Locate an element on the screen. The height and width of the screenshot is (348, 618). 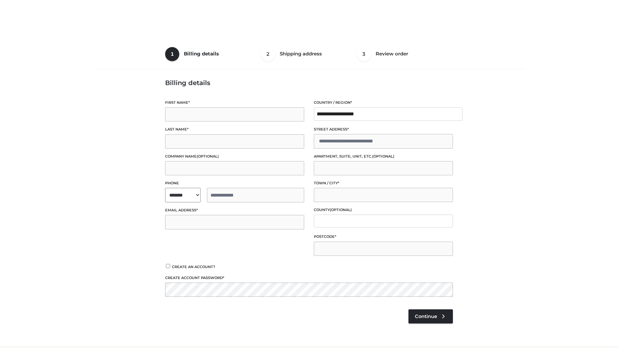
label: Street address is located at coordinates (384, 129).